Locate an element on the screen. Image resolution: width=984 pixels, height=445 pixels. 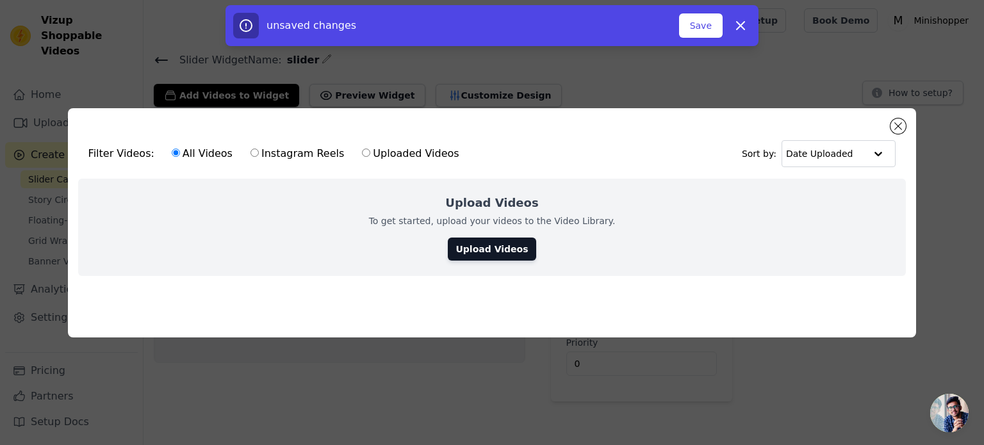
h2: Upload Videos is located at coordinates (491, 203).